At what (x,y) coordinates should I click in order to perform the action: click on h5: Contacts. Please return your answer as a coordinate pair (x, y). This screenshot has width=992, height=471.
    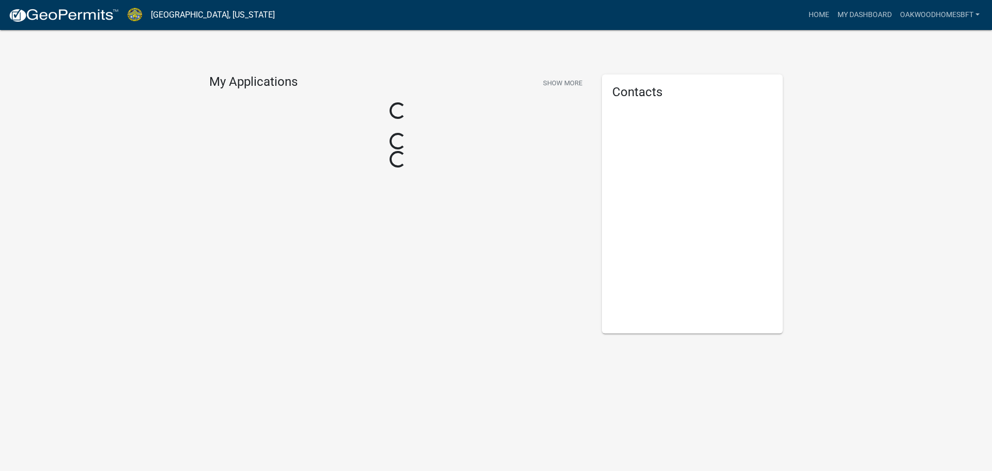
    Looking at the image, I should click on (692, 92).